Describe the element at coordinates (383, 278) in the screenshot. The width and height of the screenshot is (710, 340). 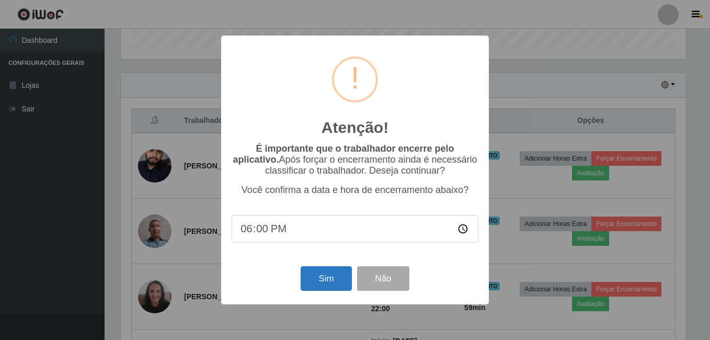
I see `button: Não` at that location.